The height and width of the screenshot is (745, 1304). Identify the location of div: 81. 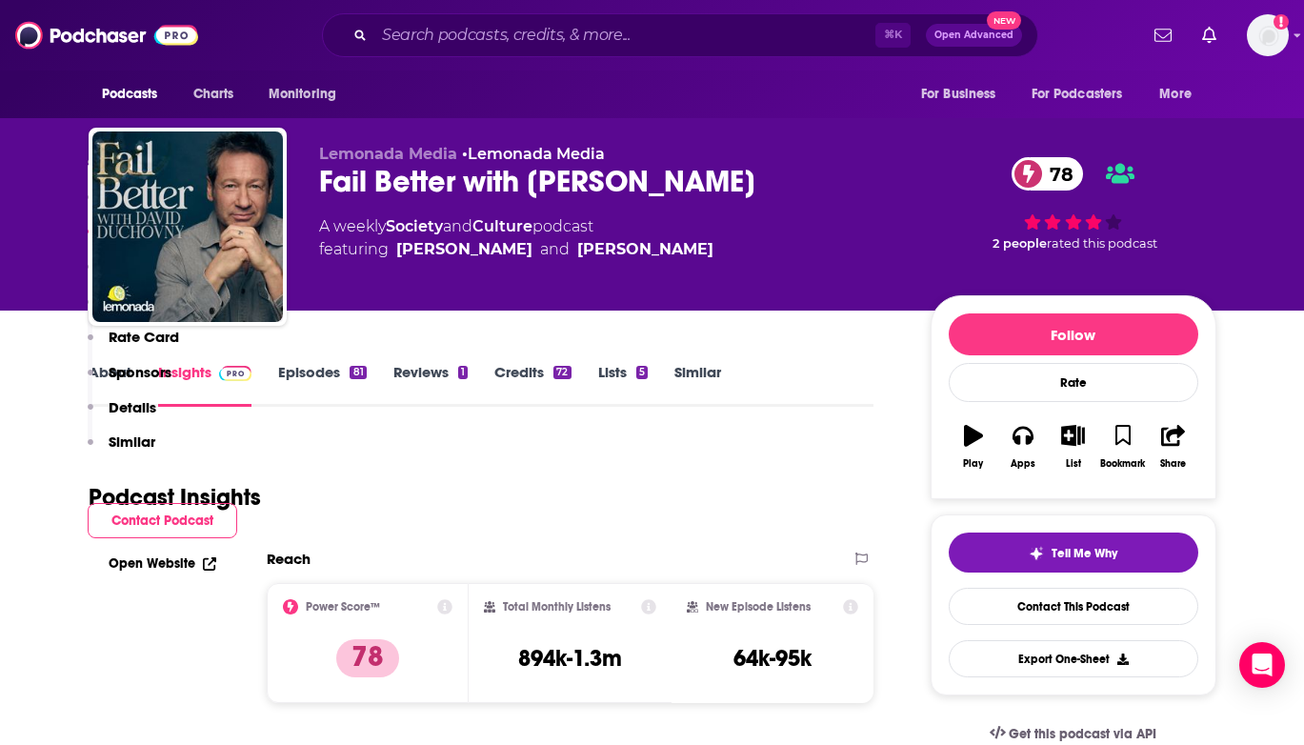
(357, 373).